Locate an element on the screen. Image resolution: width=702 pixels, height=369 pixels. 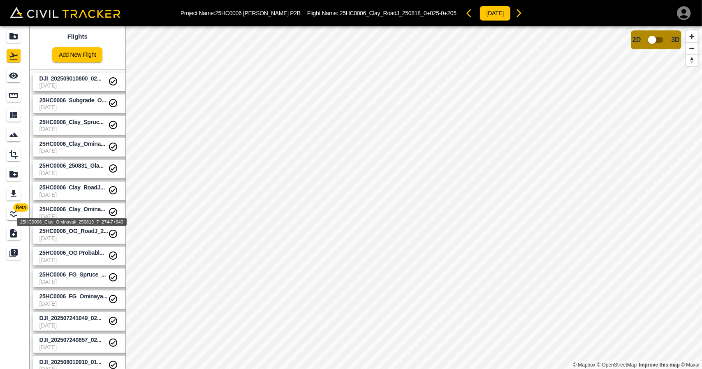
a: Maxar is located at coordinates (691, 365).